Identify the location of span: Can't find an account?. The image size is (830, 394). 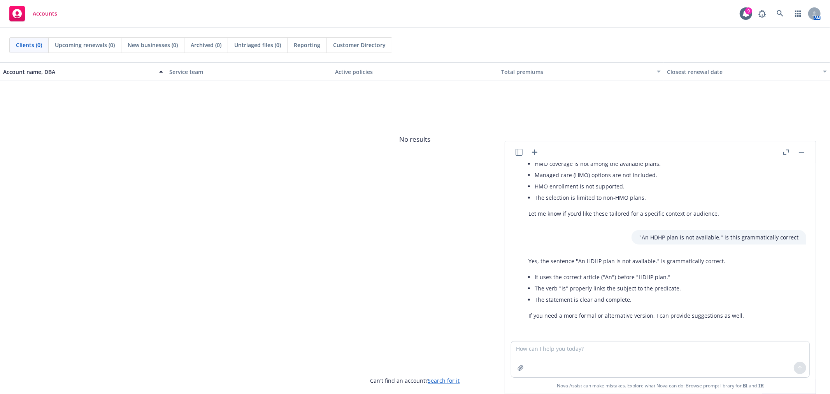
(415, 380).